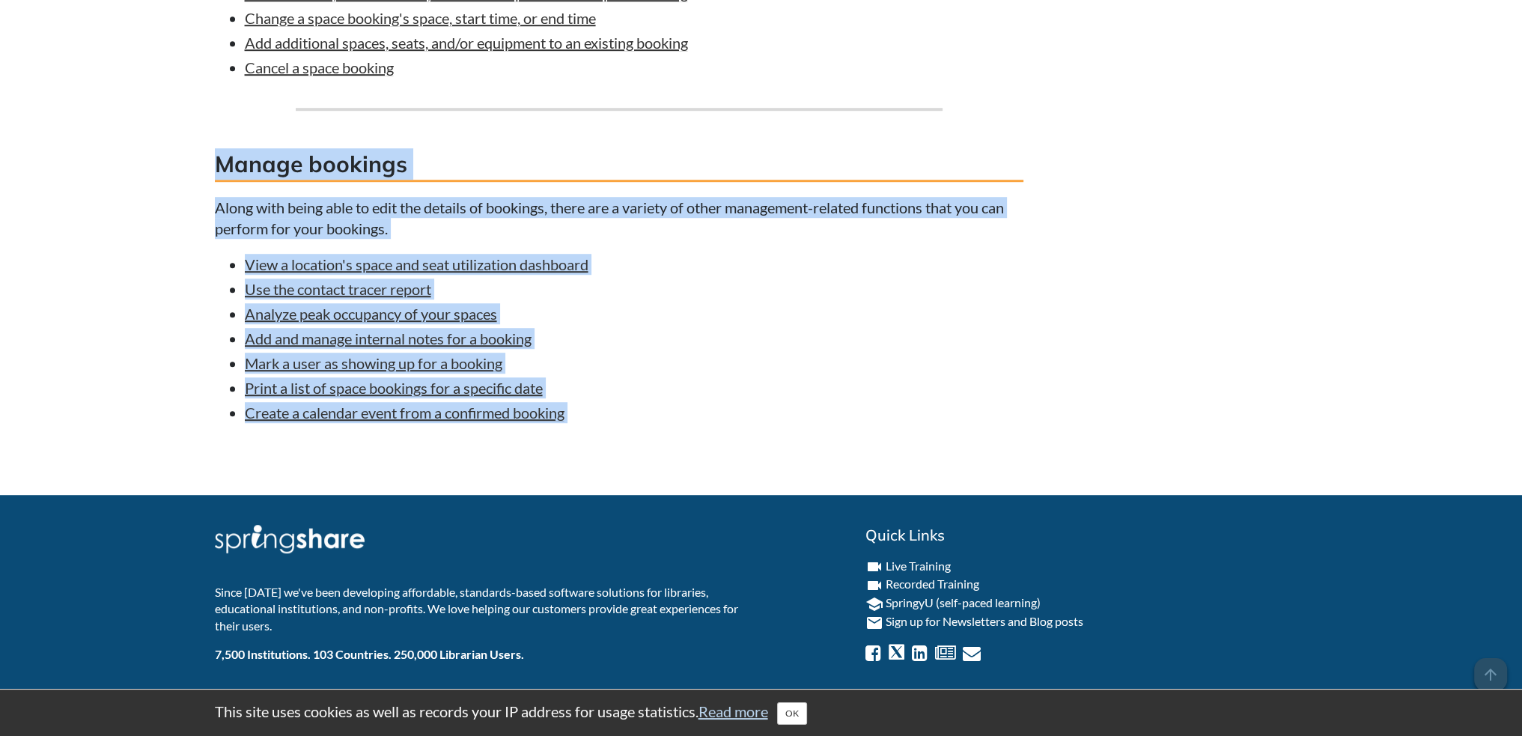 Image resolution: width=1522 pixels, height=736 pixels. Describe the element at coordinates (792, 713) in the screenshot. I see `button: Close` at that location.